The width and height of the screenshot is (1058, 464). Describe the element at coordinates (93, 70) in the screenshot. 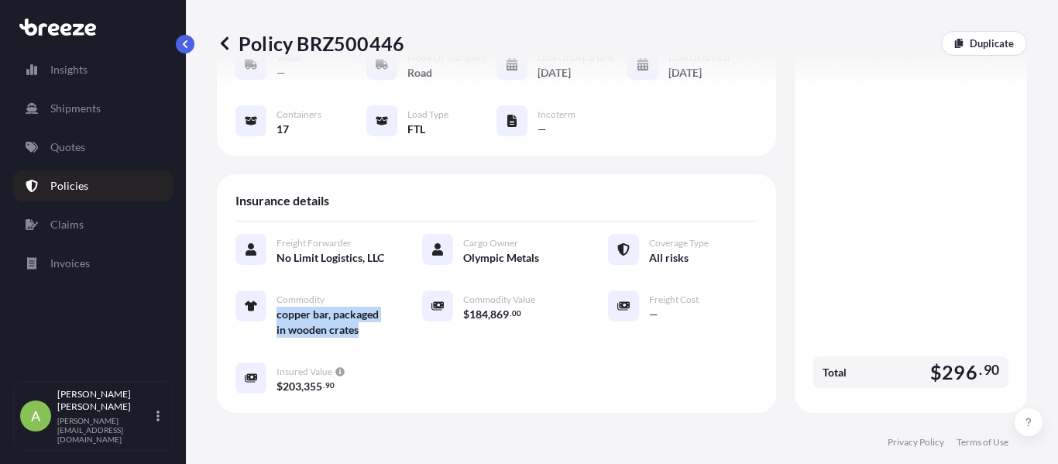

I see `a: Insights` at that location.